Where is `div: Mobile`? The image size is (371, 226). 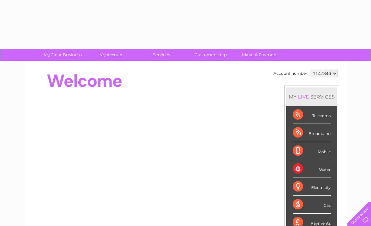 div: Mobile is located at coordinates (311, 151).